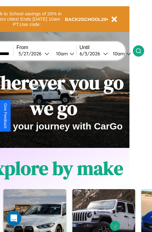  What do you see at coordinates (14, 218) in the screenshot?
I see `div: Open Intercom Messenger` at bounding box center [14, 218].